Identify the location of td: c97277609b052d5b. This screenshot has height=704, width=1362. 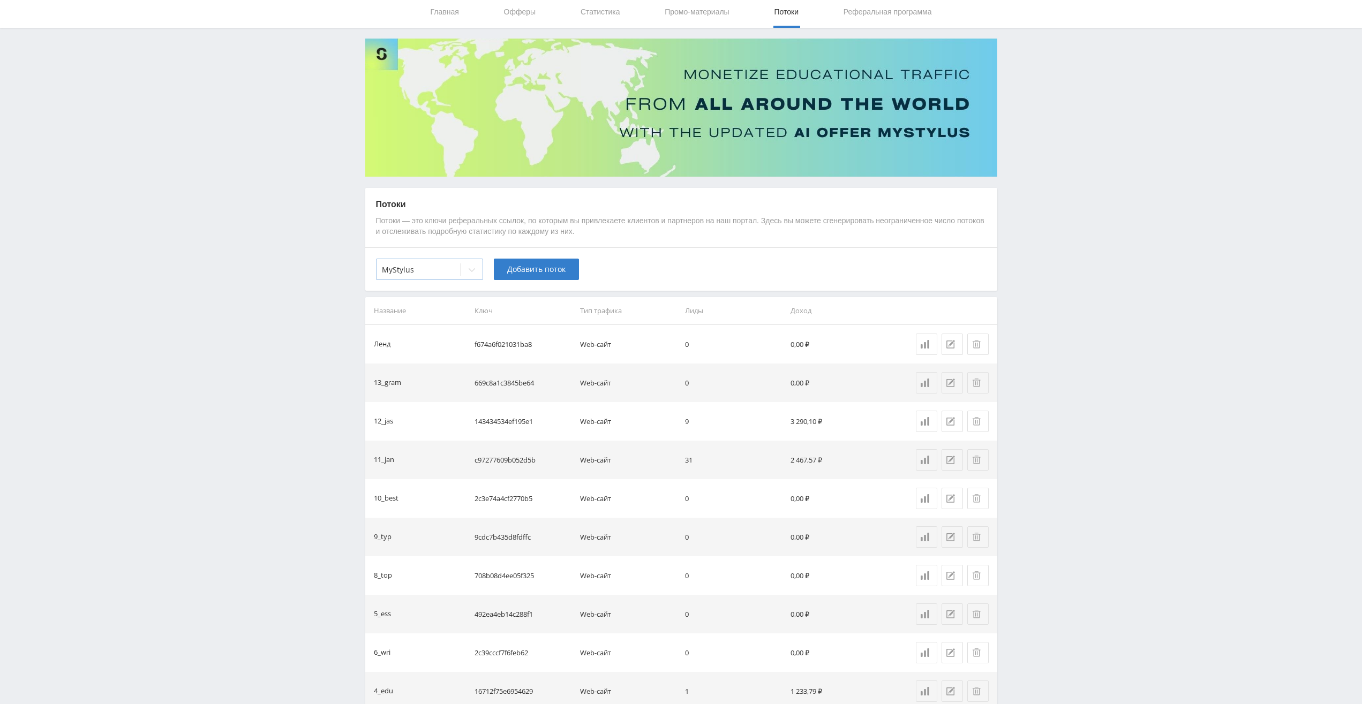
(523, 460).